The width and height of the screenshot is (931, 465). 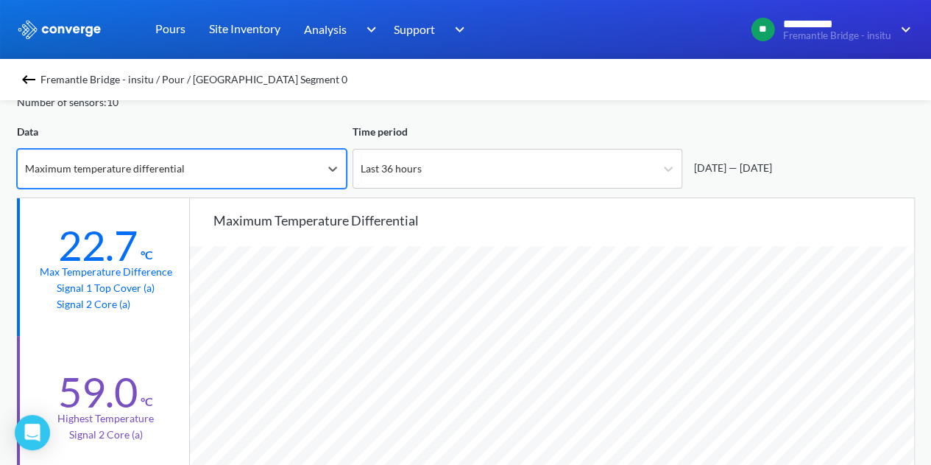 I want to click on p: Signal 1 Top Cover (a), so click(x=105, y=288).